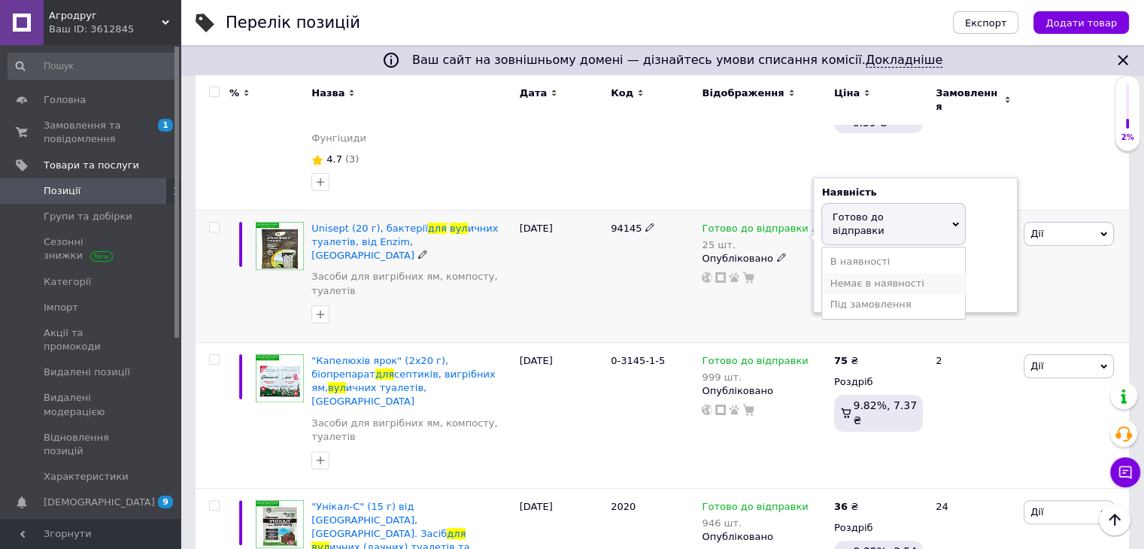 This screenshot has height=549, width=1144. I want to click on li: Під замовлення, so click(894, 305).